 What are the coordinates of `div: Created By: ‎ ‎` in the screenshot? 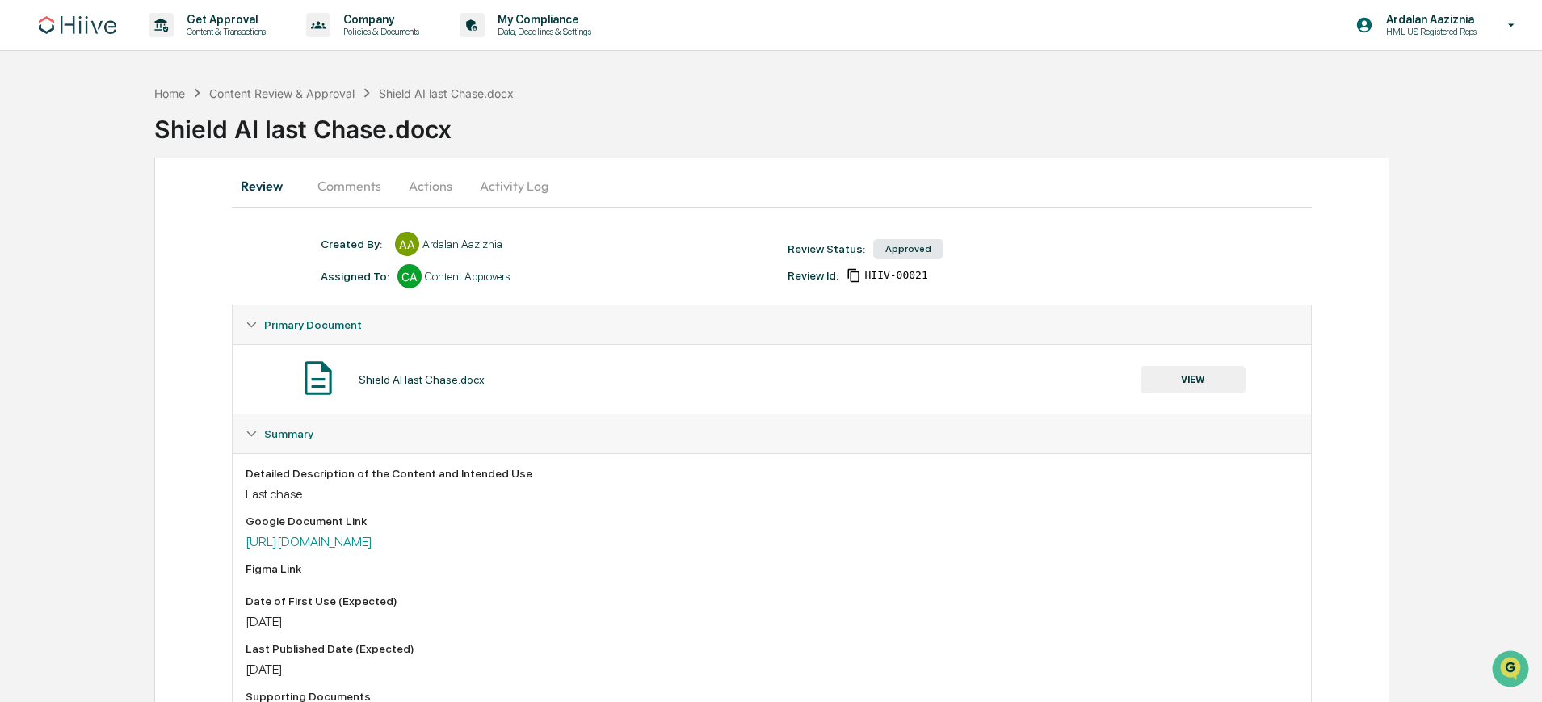 It's located at (354, 244).